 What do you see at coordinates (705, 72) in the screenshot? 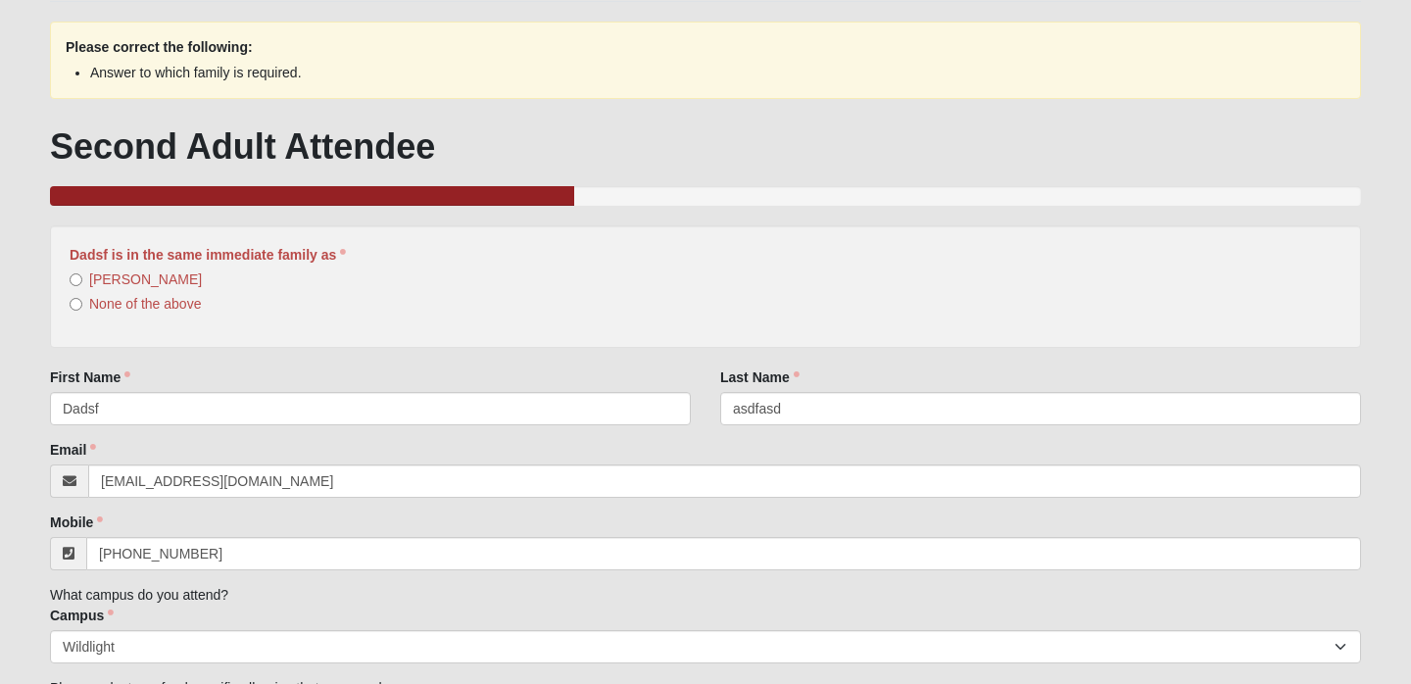
I see `li: Answer to which family is required.` at bounding box center [705, 72].